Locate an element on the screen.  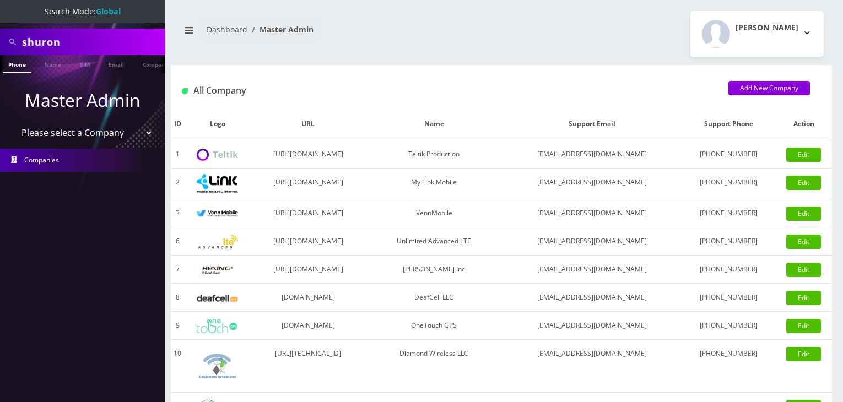
td: 2 is located at coordinates (177, 184).